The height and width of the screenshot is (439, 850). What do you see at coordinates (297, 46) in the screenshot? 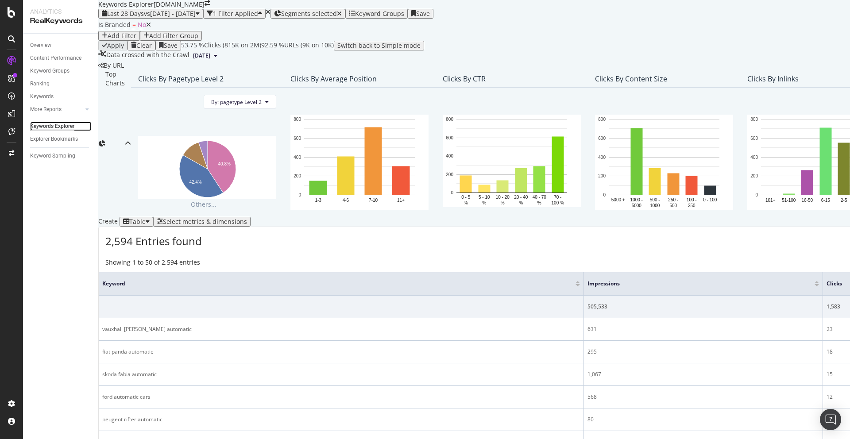
I see `div: 92.59 % URLs ( 9K on 10K )` at bounding box center [297, 46].